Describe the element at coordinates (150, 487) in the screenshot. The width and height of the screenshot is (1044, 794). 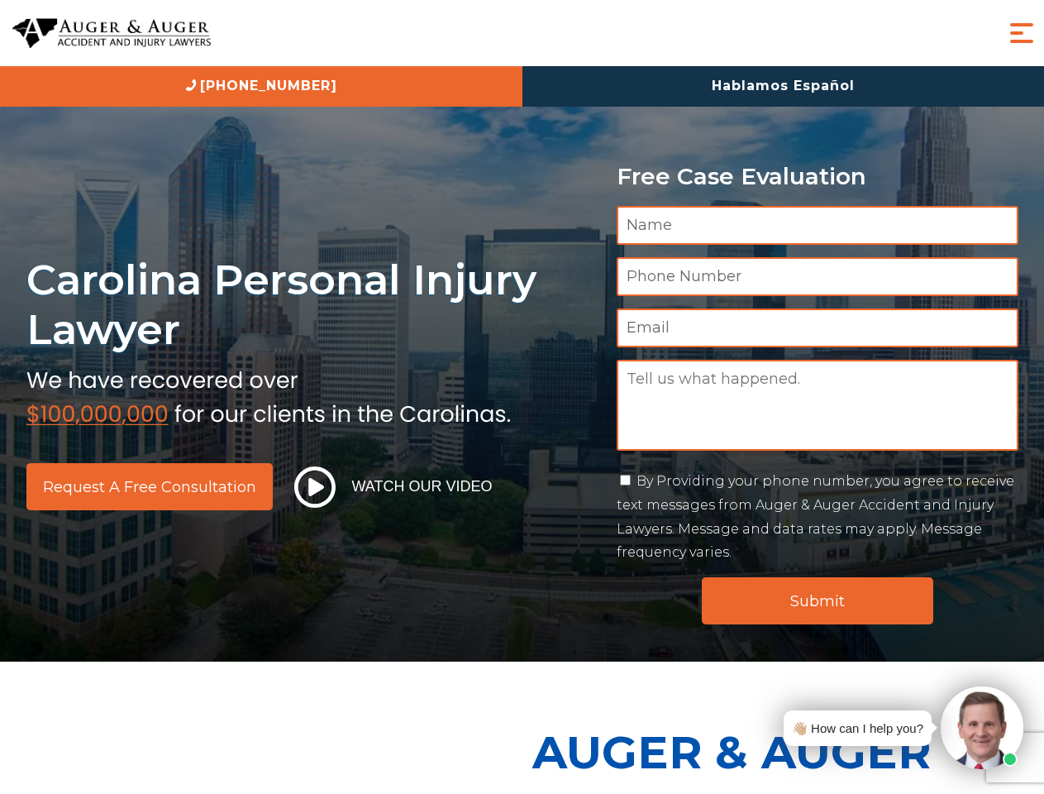
I see `span: Request a Free Consultation` at that location.